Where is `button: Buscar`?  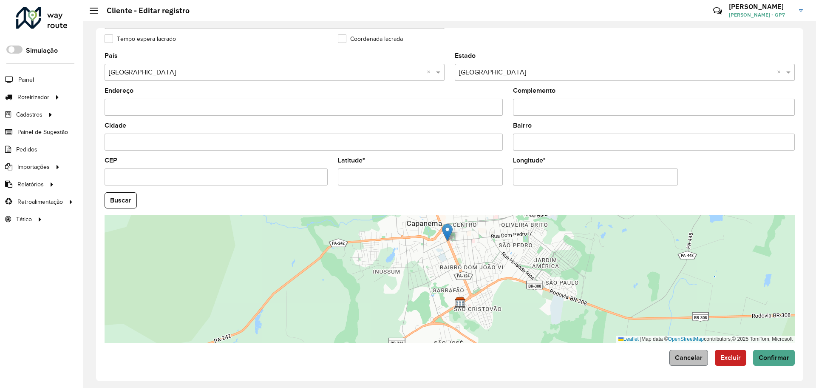 button: Buscar is located at coordinates (121, 200).